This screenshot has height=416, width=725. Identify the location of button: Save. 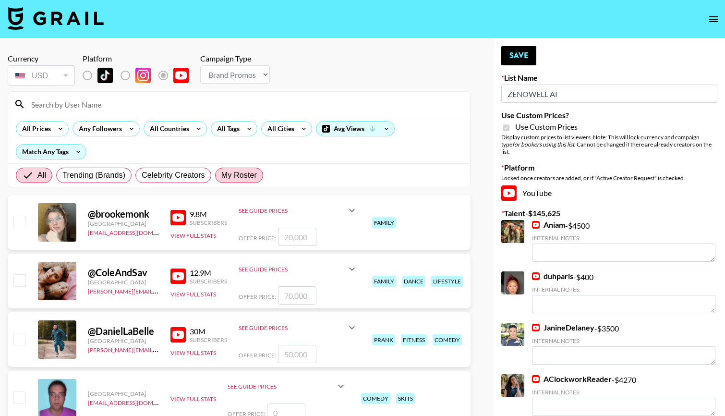
(519, 56).